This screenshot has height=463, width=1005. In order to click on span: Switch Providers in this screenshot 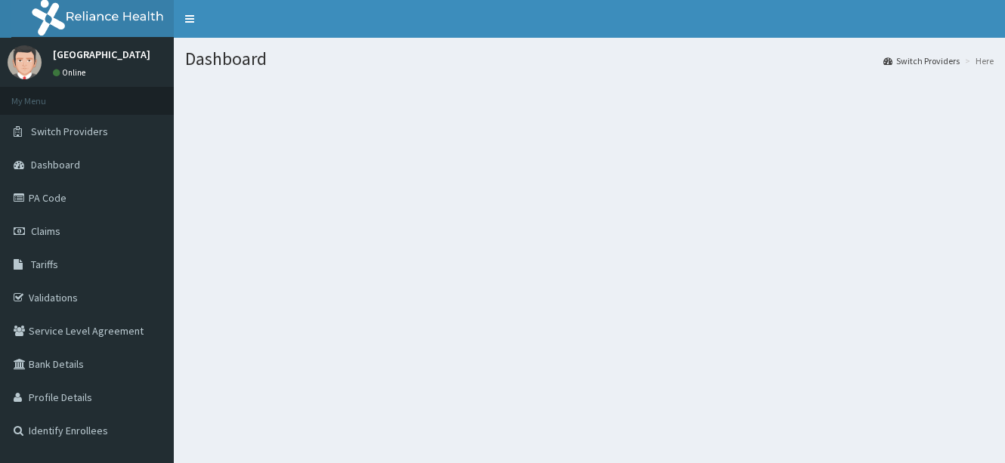, I will do `click(69, 131)`.